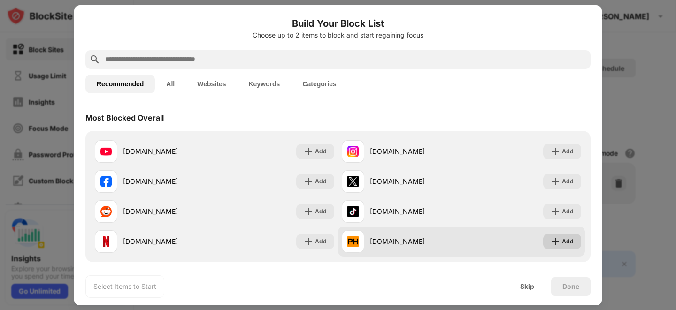 Image resolution: width=676 pixels, height=310 pixels. What do you see at coordinates (571, 287) in the screenshot?
I see `div: Done` at bounding box center [571, 287].